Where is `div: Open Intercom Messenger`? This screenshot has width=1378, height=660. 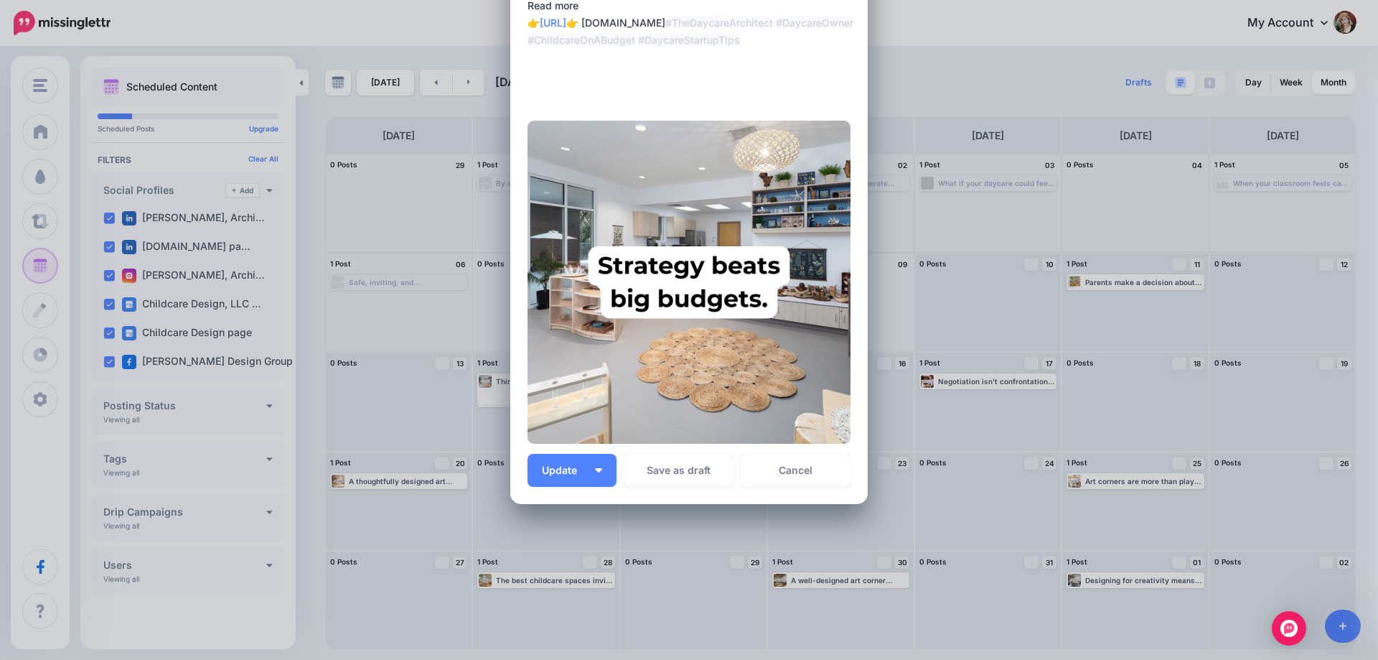
div: Open Intercom Messenger is located at coordinates (1289, 628).